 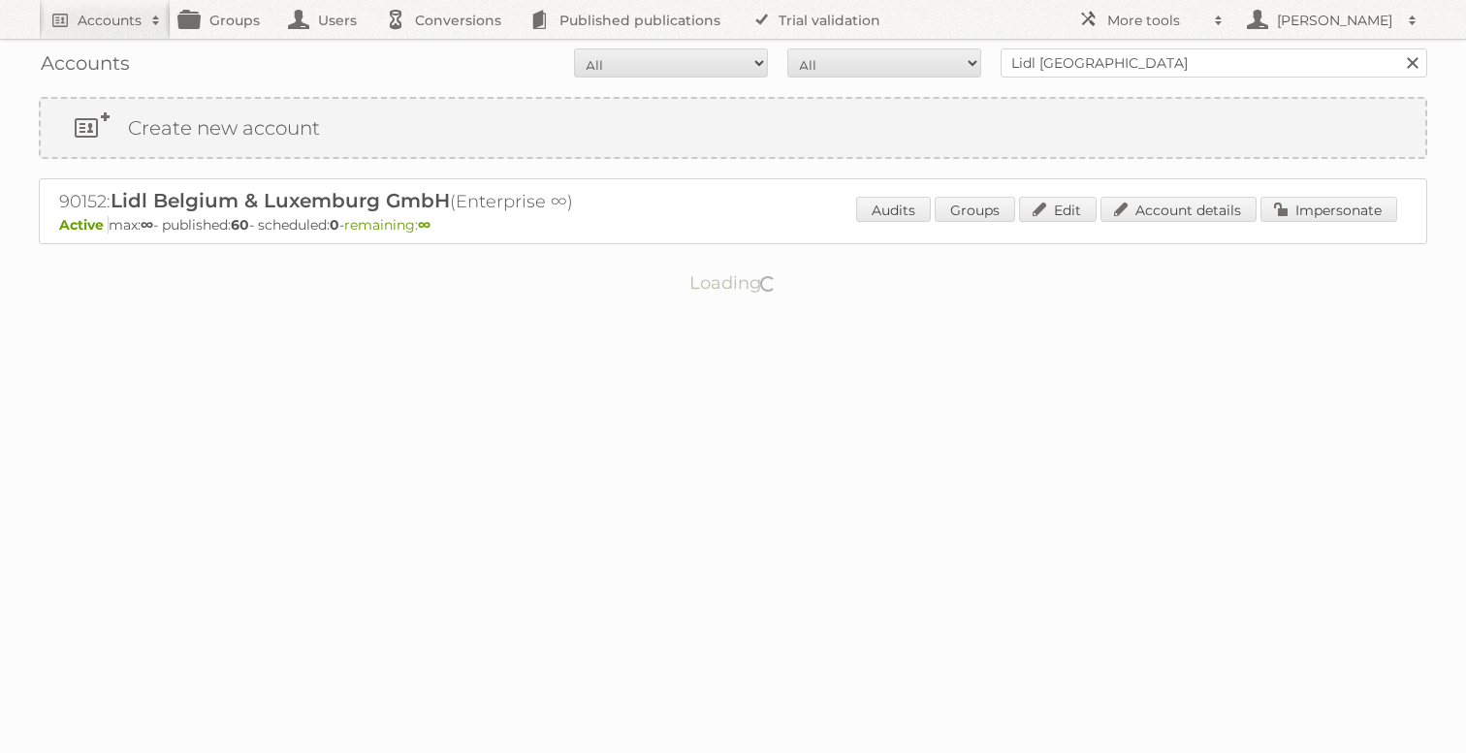 I want to click on span: Lidl Belgium & Luxemburg GmbH, so click(x=280, y=201).